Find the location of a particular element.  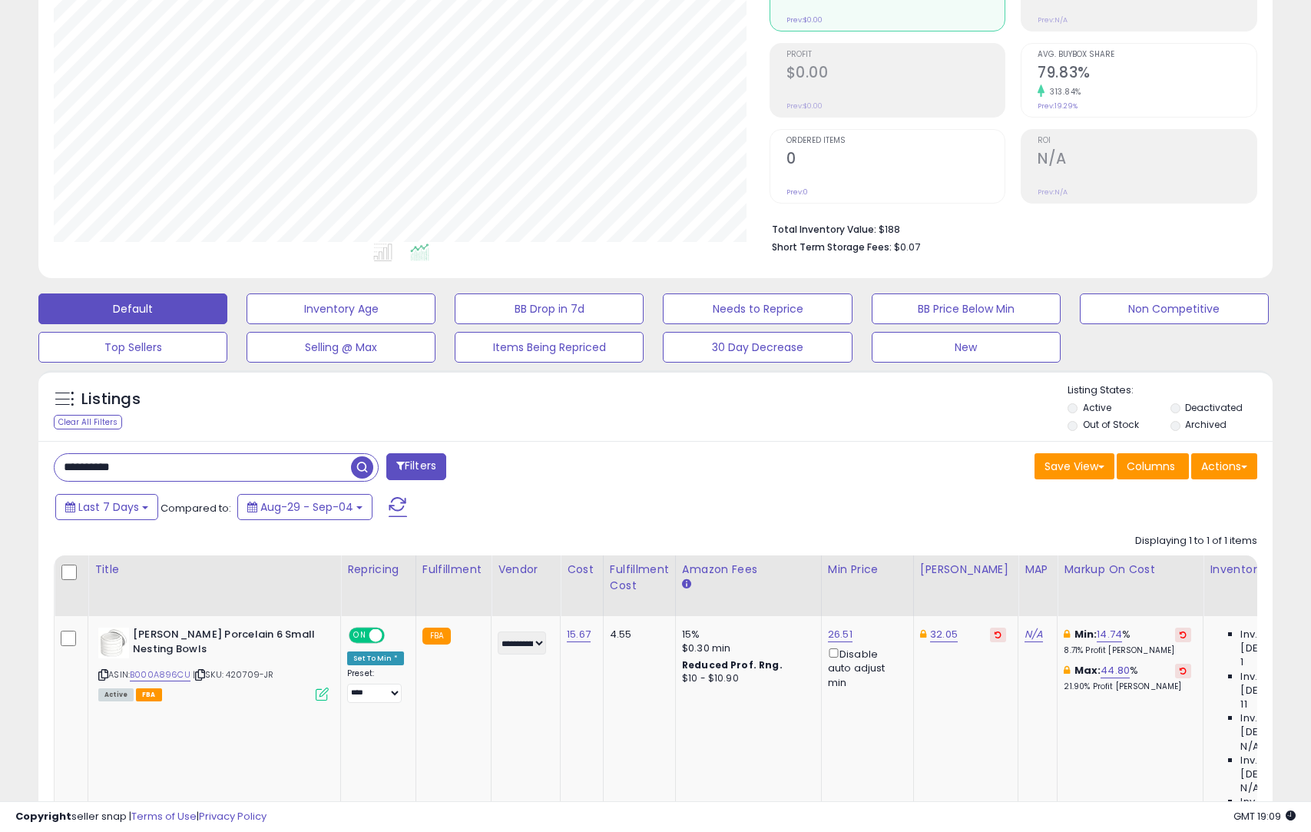

div: Min Price is located at coordinates (867, 569).